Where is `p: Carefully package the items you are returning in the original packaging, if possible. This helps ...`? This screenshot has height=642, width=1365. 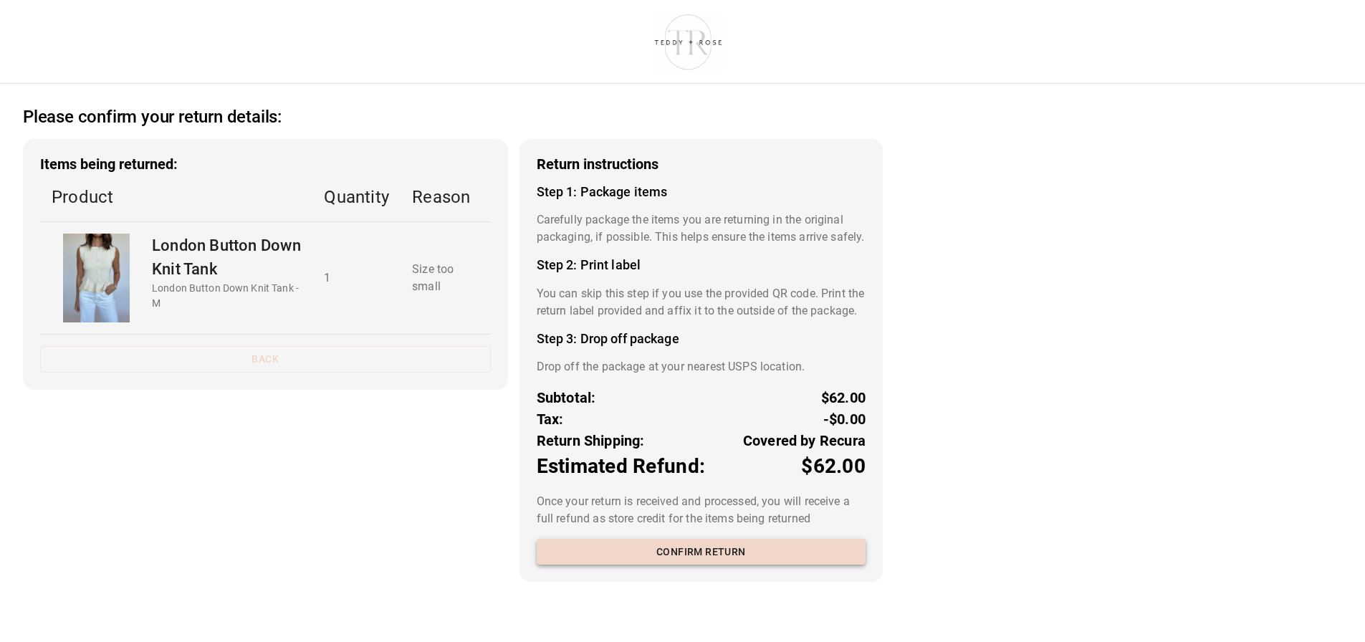 p: Carefully package the items you are returning in the original packaging, if possible. This helps ... is located at coordinates (701, 229).